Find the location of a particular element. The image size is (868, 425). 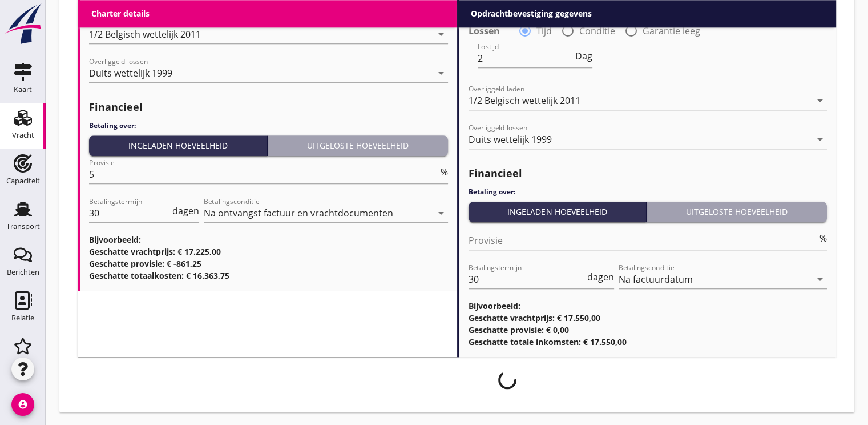

h3: Geschatte totale inkomsten: € 17.550,00 is located at coordinates (648, 341).